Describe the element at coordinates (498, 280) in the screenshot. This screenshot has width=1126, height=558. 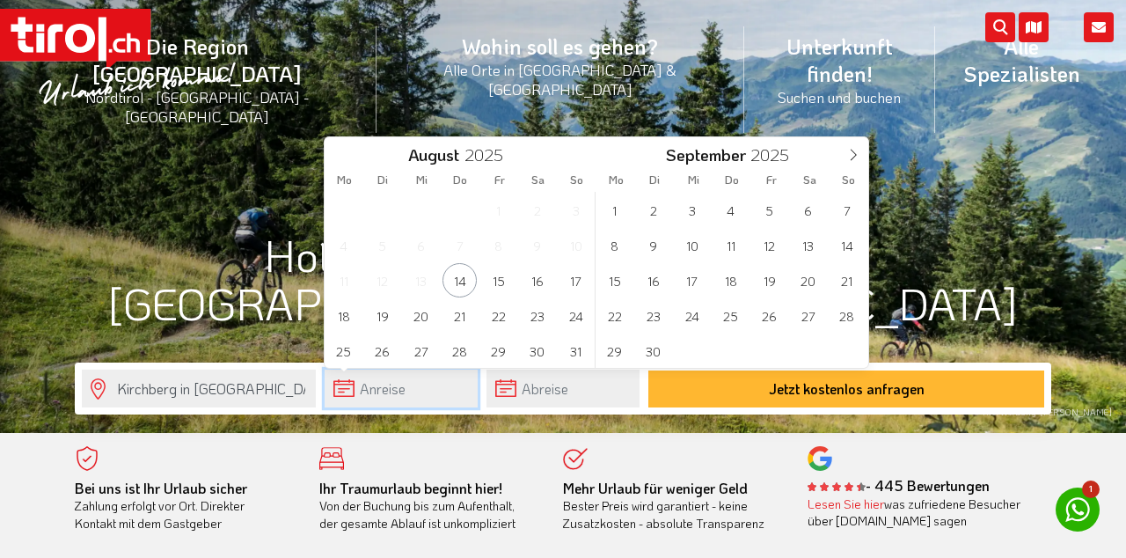
I see `span: August 15, 2025` at that location.